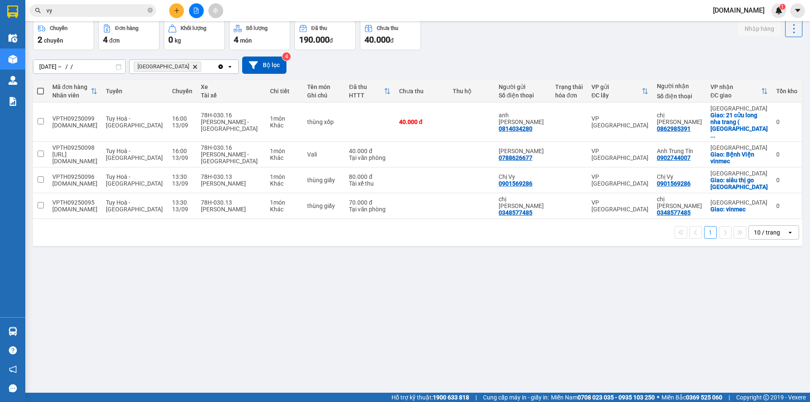 The image size is (810, 402). I want to click on li: BB Limousine, so click(63, 12).